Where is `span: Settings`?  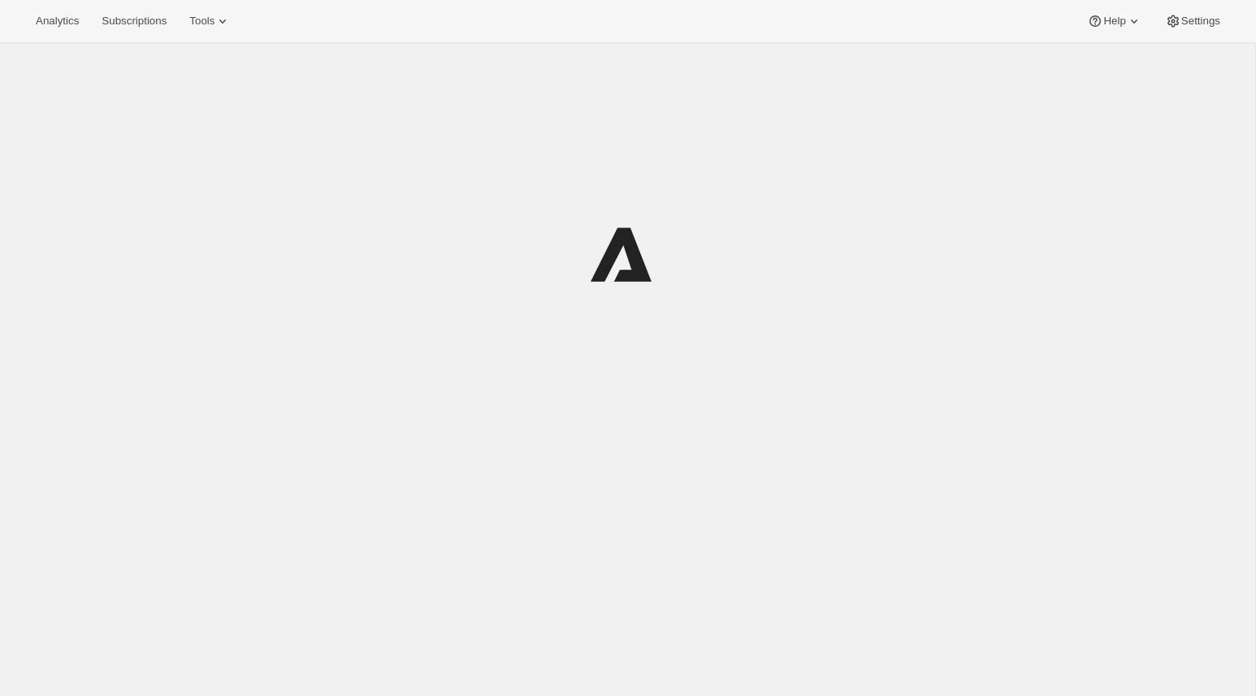 span: Settings is located at coordinates (1201, 21).